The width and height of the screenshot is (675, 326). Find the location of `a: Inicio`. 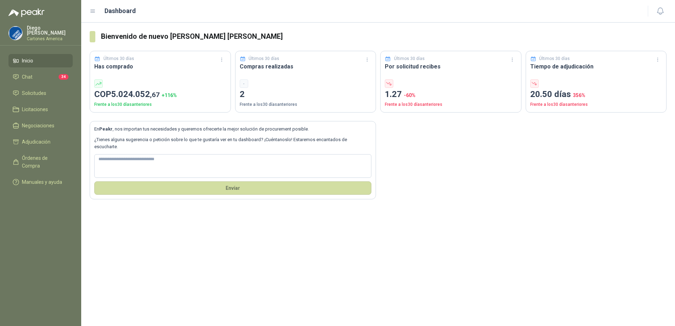

a: Inicio is located at coordinates (41, 61).